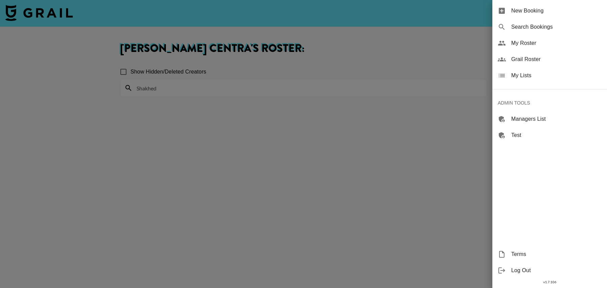 The width and height of the screenshot is (607, 288). I want to click on span: New Booking, so click(556, 11).